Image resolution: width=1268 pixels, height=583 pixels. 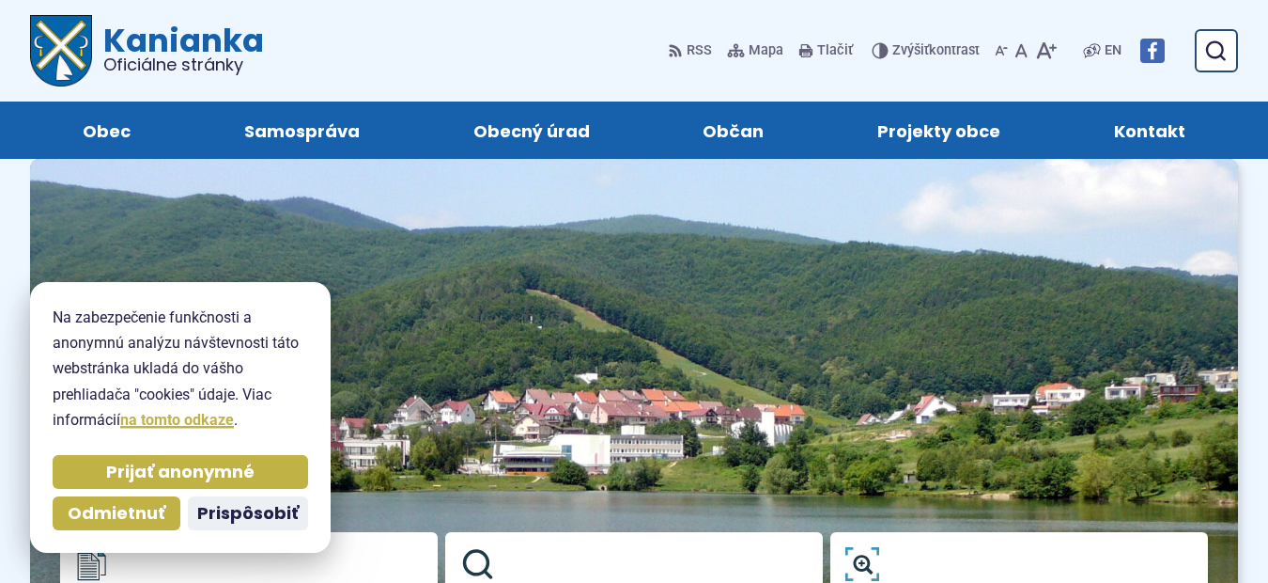 I want to click on button: Zväčšiť veľkosť písma, so click(x=1046, y=51).